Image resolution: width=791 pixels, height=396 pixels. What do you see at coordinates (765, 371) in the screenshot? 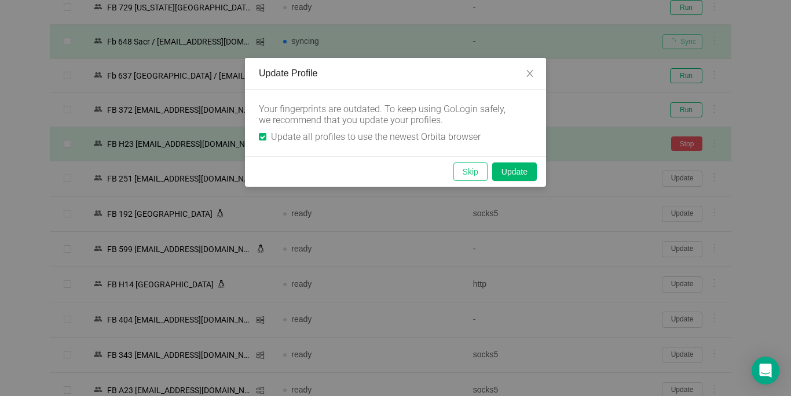
I see `div: Open Intercom Messenger` at bounding box center [765, 371].